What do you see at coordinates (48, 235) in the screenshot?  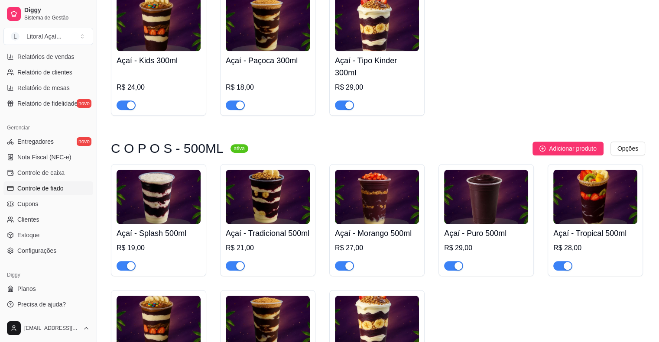 I see `a: Estoque` at bounding box center [48, 235].